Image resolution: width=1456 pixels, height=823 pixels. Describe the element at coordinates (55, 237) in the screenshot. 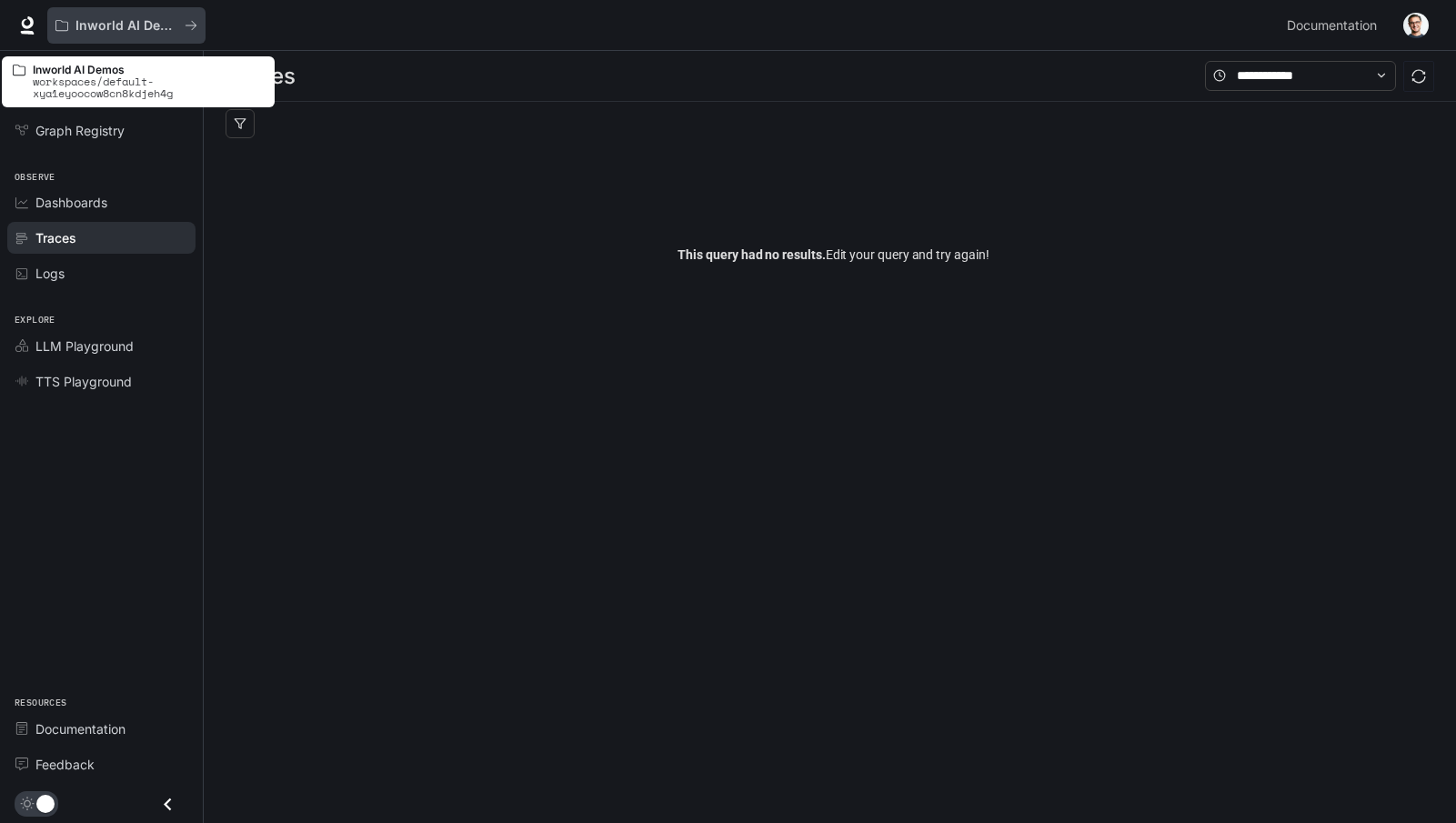

I see `span: Traces` at that location.